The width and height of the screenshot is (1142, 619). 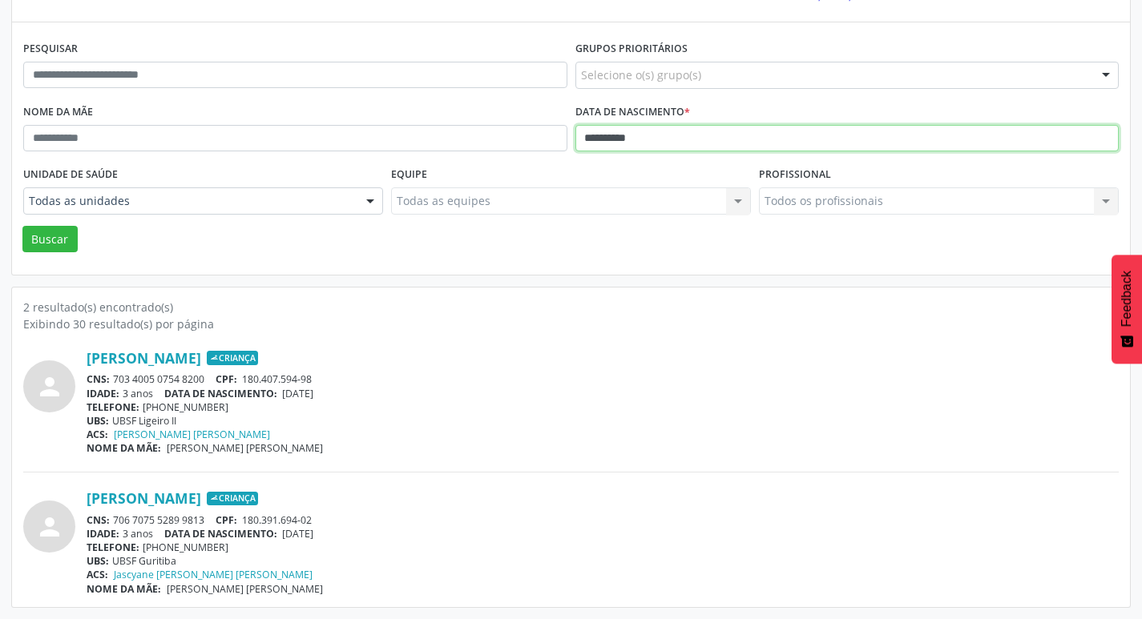 What do you see at coordinates (50, 49) in the screenshot?
I see `label: Pesquisar` at bounding box center [50, 49].